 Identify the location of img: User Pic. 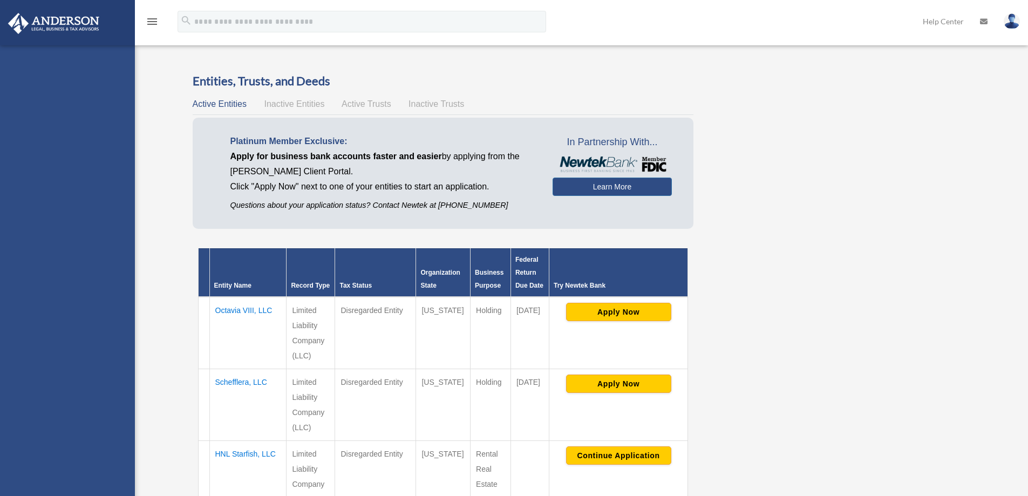
(1012, 21).